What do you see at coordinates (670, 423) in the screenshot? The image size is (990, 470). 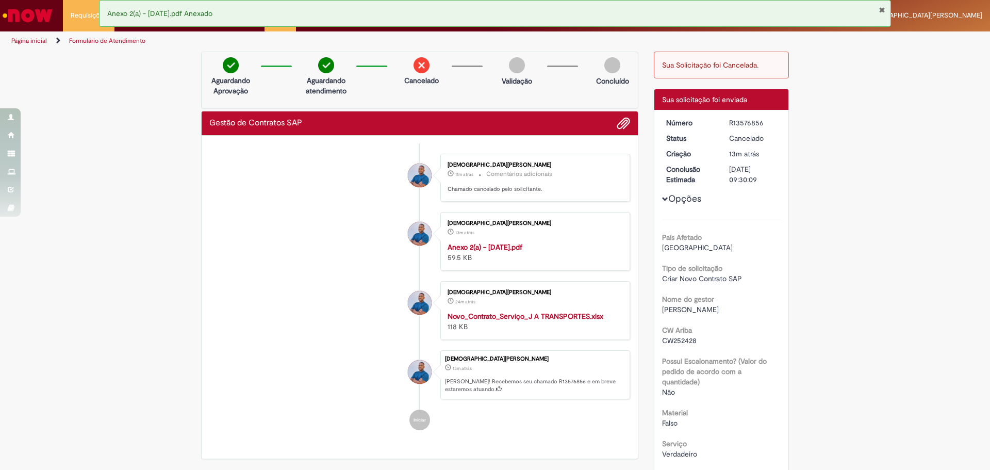 I see `span: Falso` at bounding box center [670, 423].